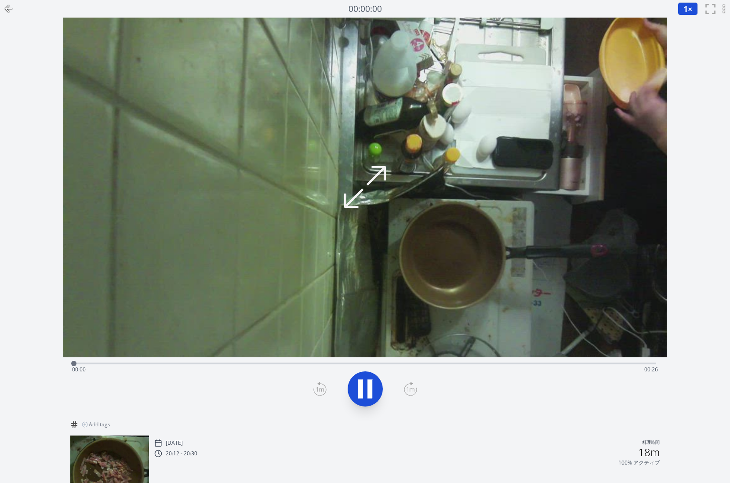 The width and height of the screenshot is (730, 483). I want to click on span: 00:26, so click(651, 369).